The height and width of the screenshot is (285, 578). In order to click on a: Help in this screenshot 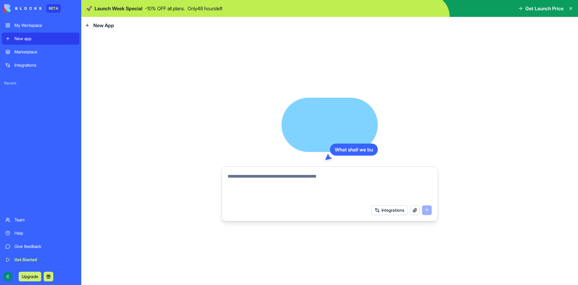, I will do `click(41, 233)`.